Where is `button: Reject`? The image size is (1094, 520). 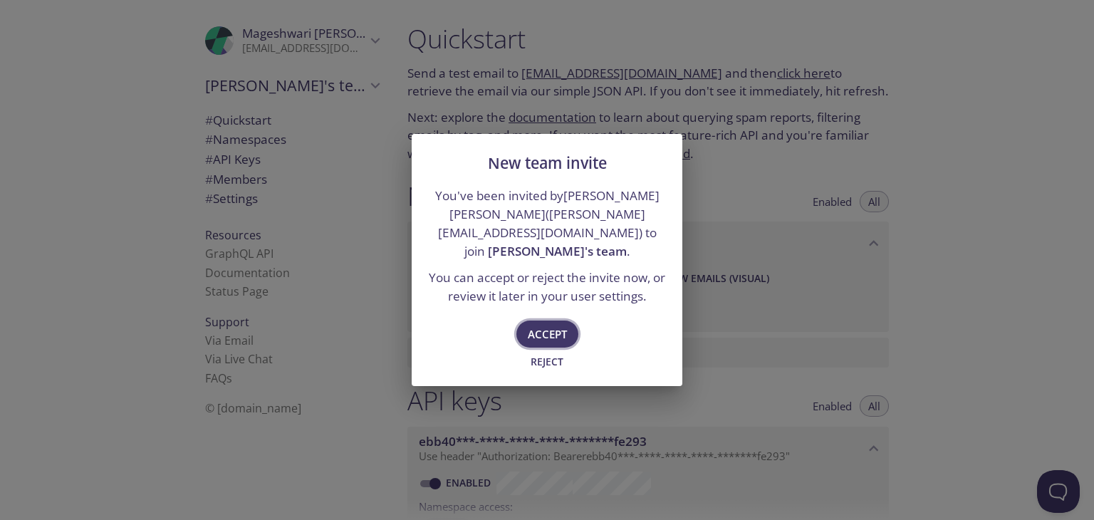 button: Reject is located at coordinates (547, 362).